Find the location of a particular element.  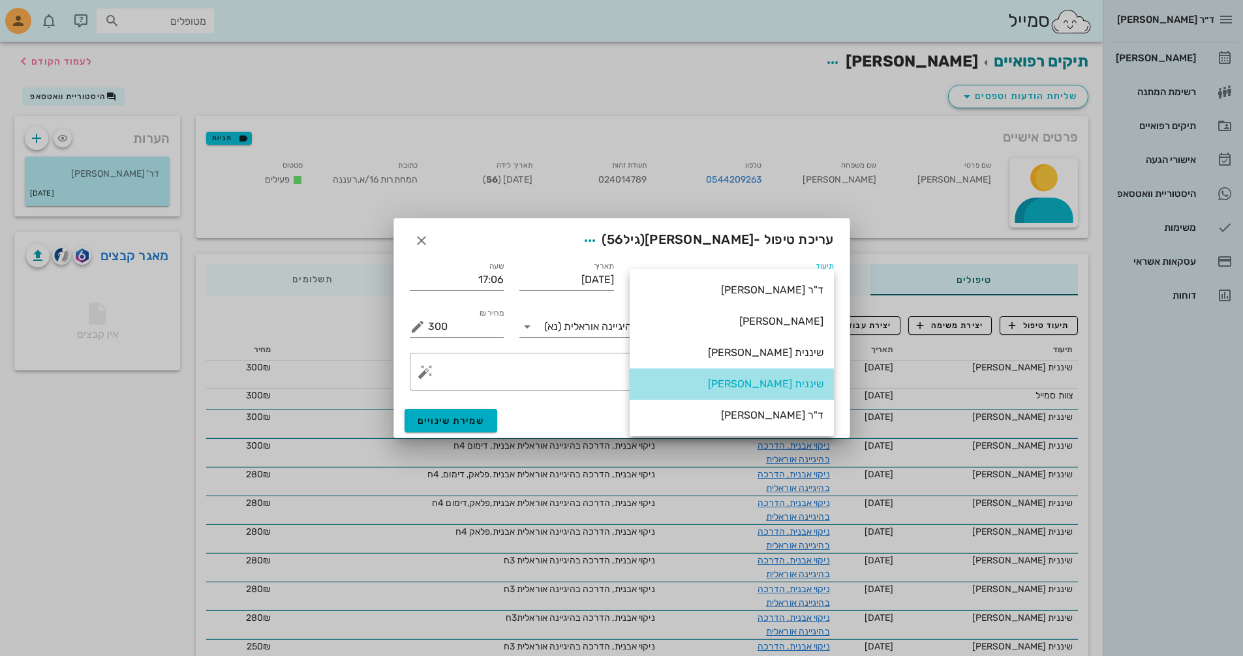

span: ניקוי אבנית, הדרכה בהיגיינה אוראלית is located at coordinates (643, 327).